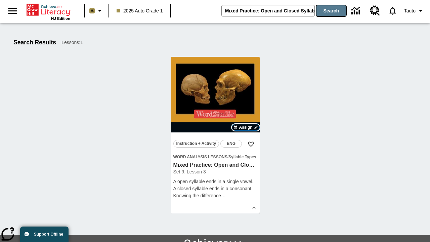  I want to click on span: Support Offline, so click(48, 234).